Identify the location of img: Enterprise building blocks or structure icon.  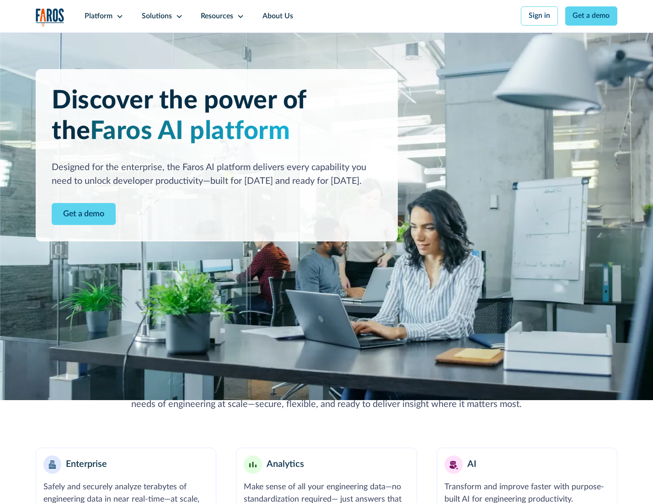
(53, 465).